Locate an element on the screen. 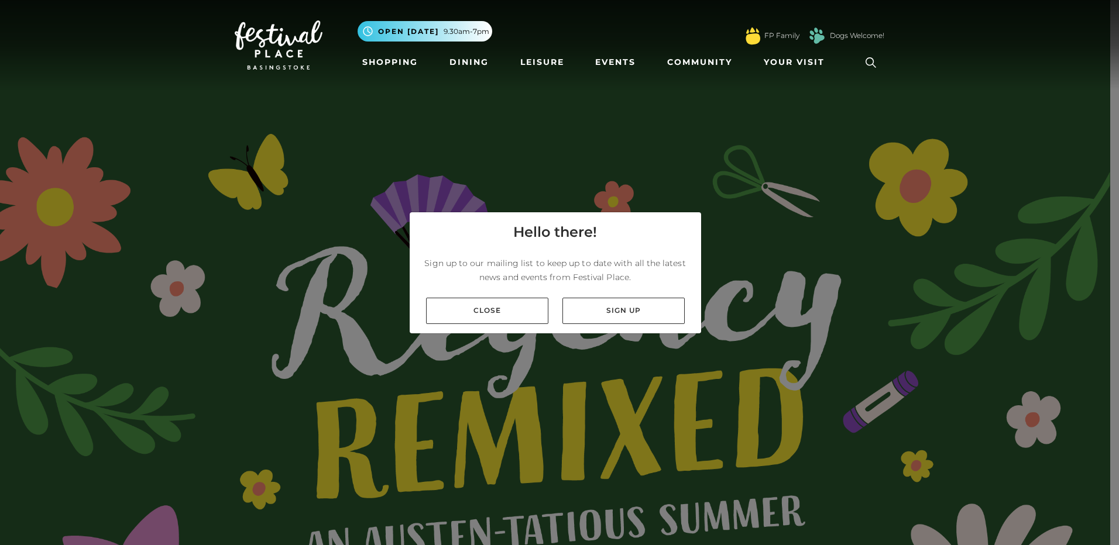 The width and height of the screenshot is (1119, 545). a: FP Family is located at coordinates (782, 36).